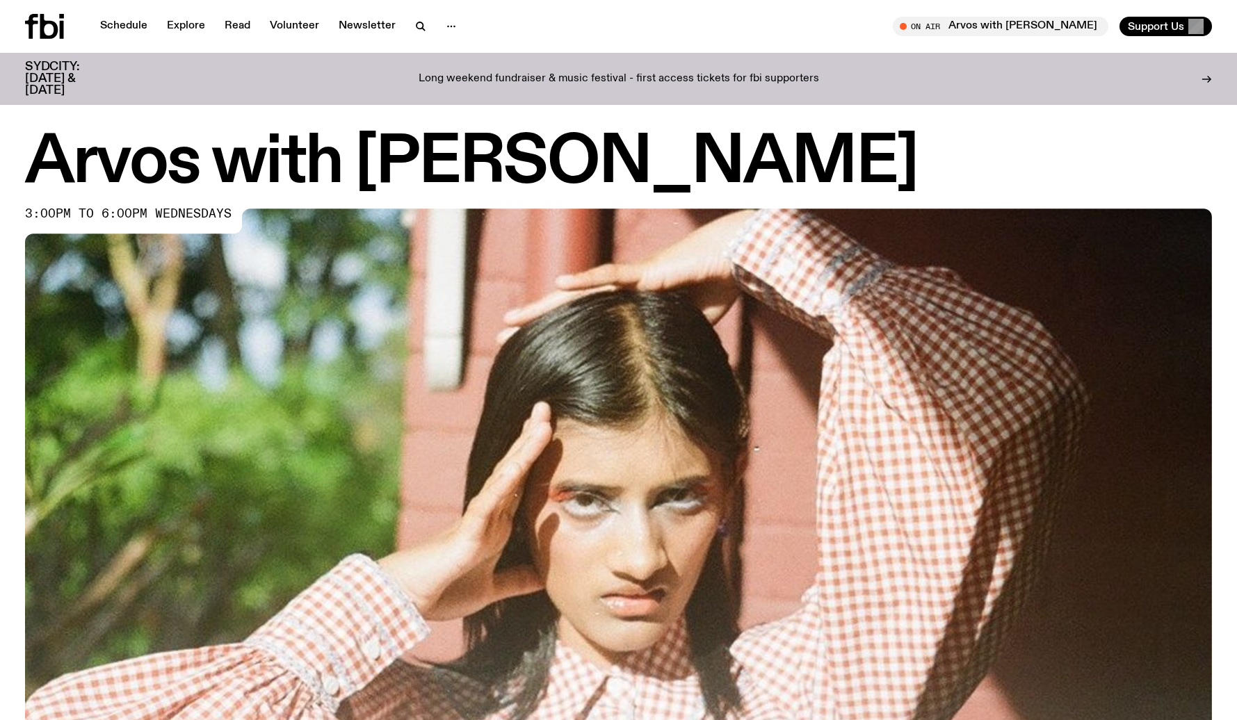 This screenshot has height=720, width=1237. I want to click on a: Read, so click(237, 26).